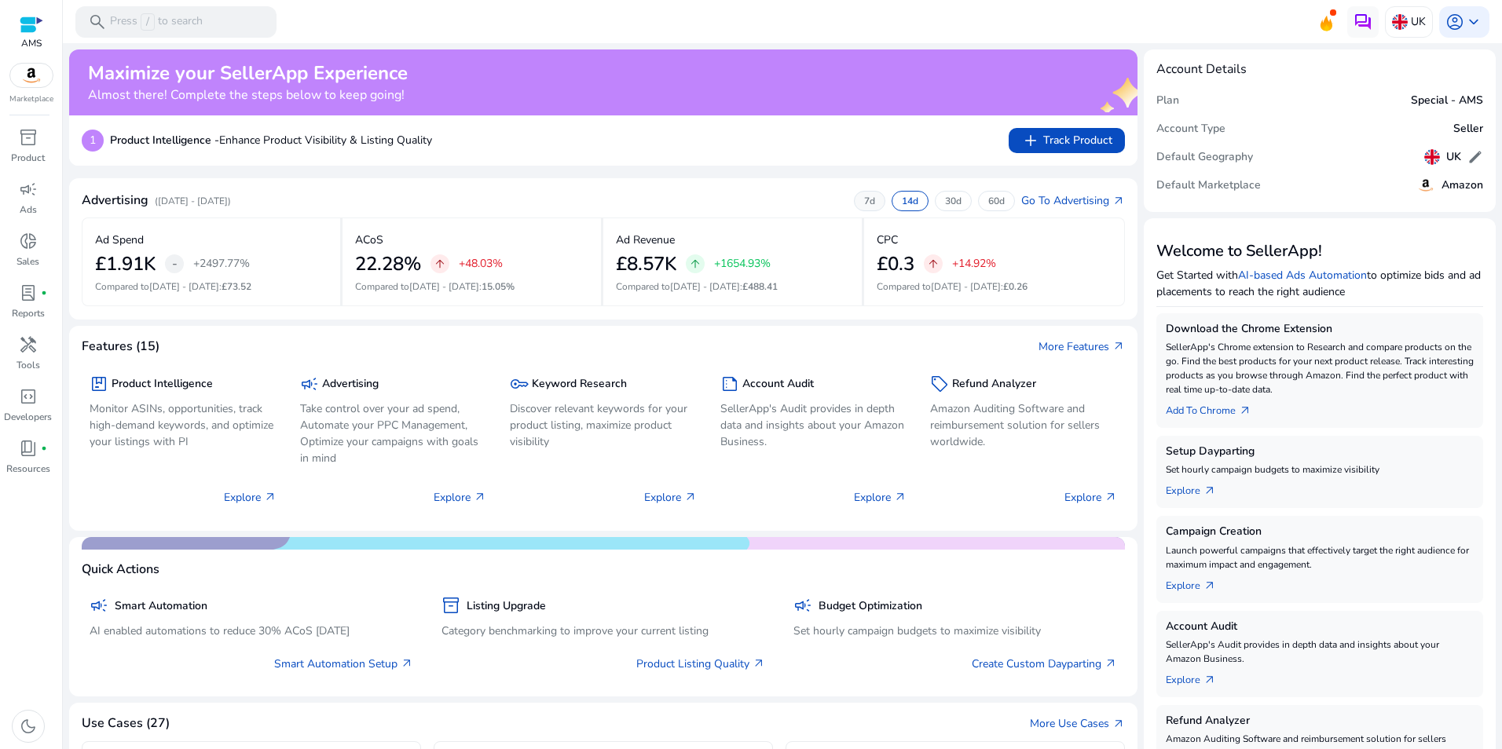 This screenshot has width=1502, height=749. What do you see at coordinates (350, 384) in the screenshot?
I see `h5: Advertising` at bounding box center [350, 384].